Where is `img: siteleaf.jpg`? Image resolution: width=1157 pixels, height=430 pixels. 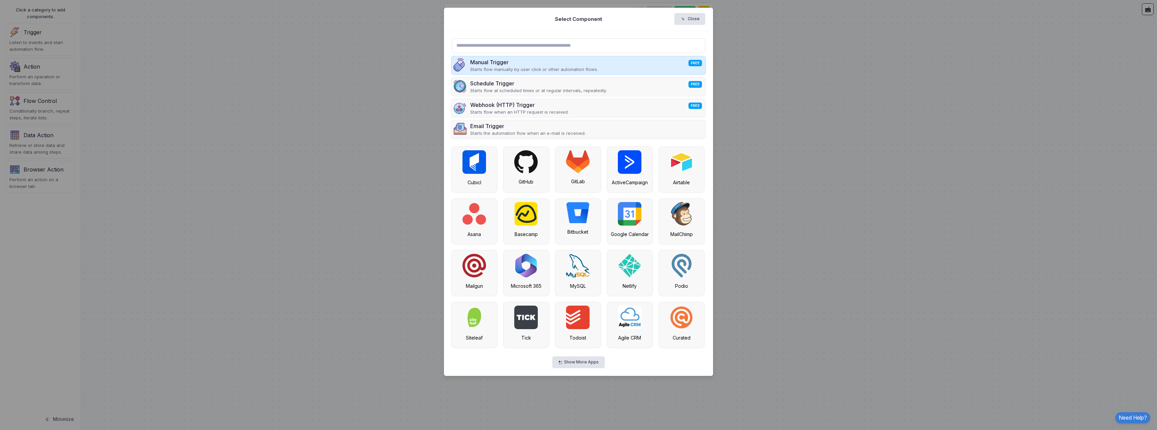 img: siteleaf.jpg is located at coordinates (474, 317).